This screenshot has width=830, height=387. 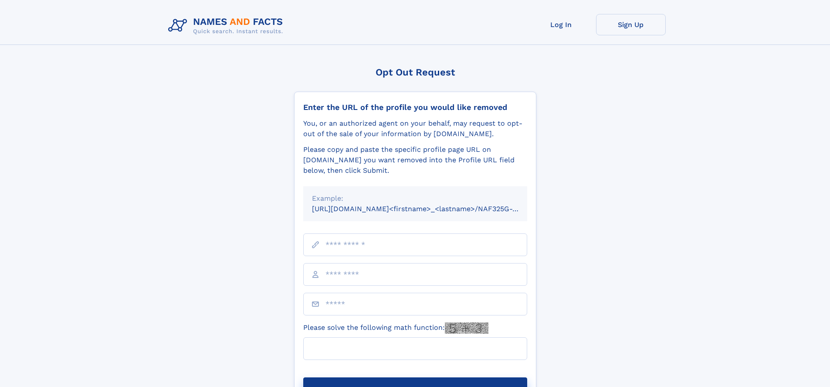 What do you see at coordinates (631, 24) in the screenshot?
I see `a: Sign Up` at bounding box center [631, 24].